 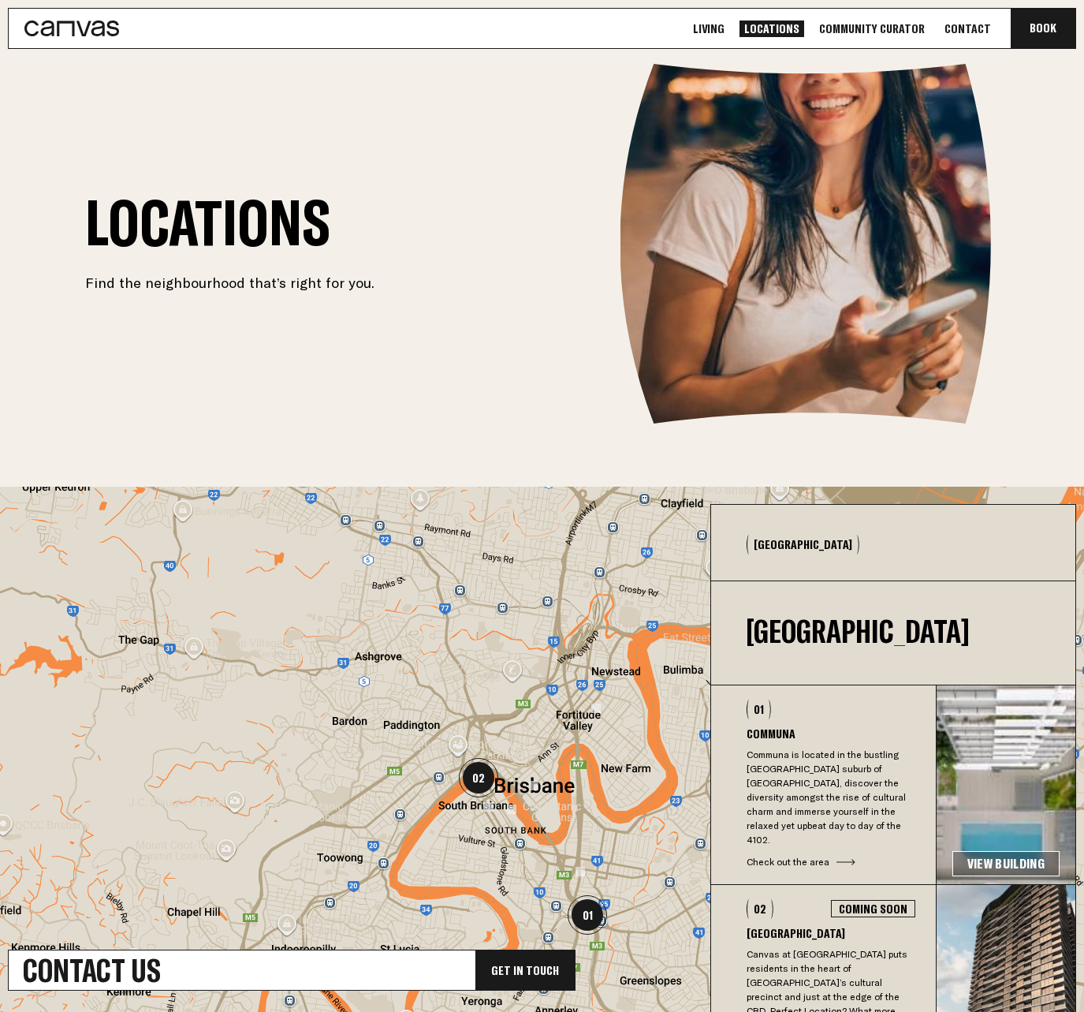 I want to click on a: View Building, so click(x=1006, y=863).